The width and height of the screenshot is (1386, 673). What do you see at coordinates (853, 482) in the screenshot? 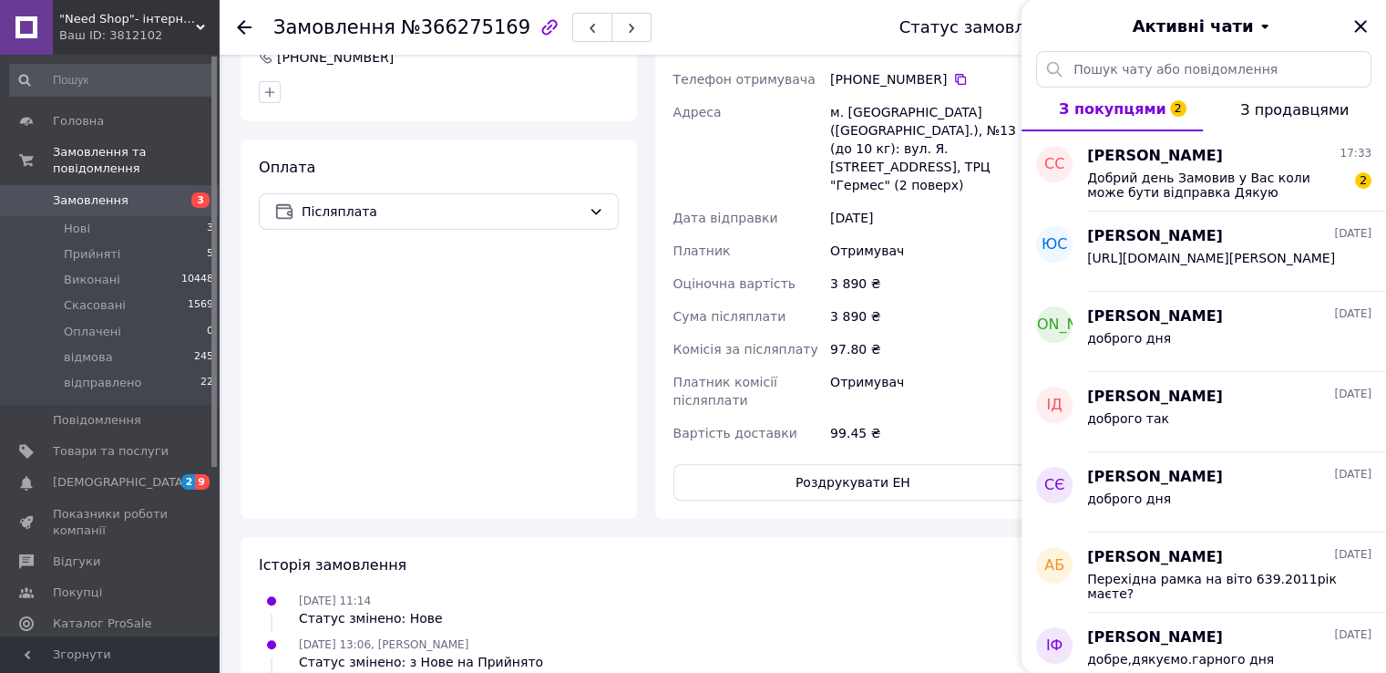
I see `button: Роздрукувати ЕН` at bounding box center [853, 482].